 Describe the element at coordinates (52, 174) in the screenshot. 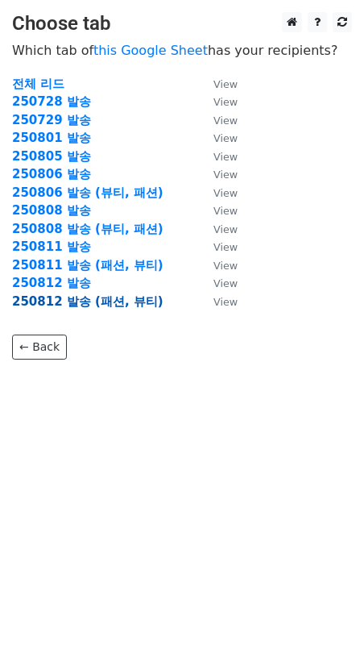

I see `a: 250806 발송` at that location.